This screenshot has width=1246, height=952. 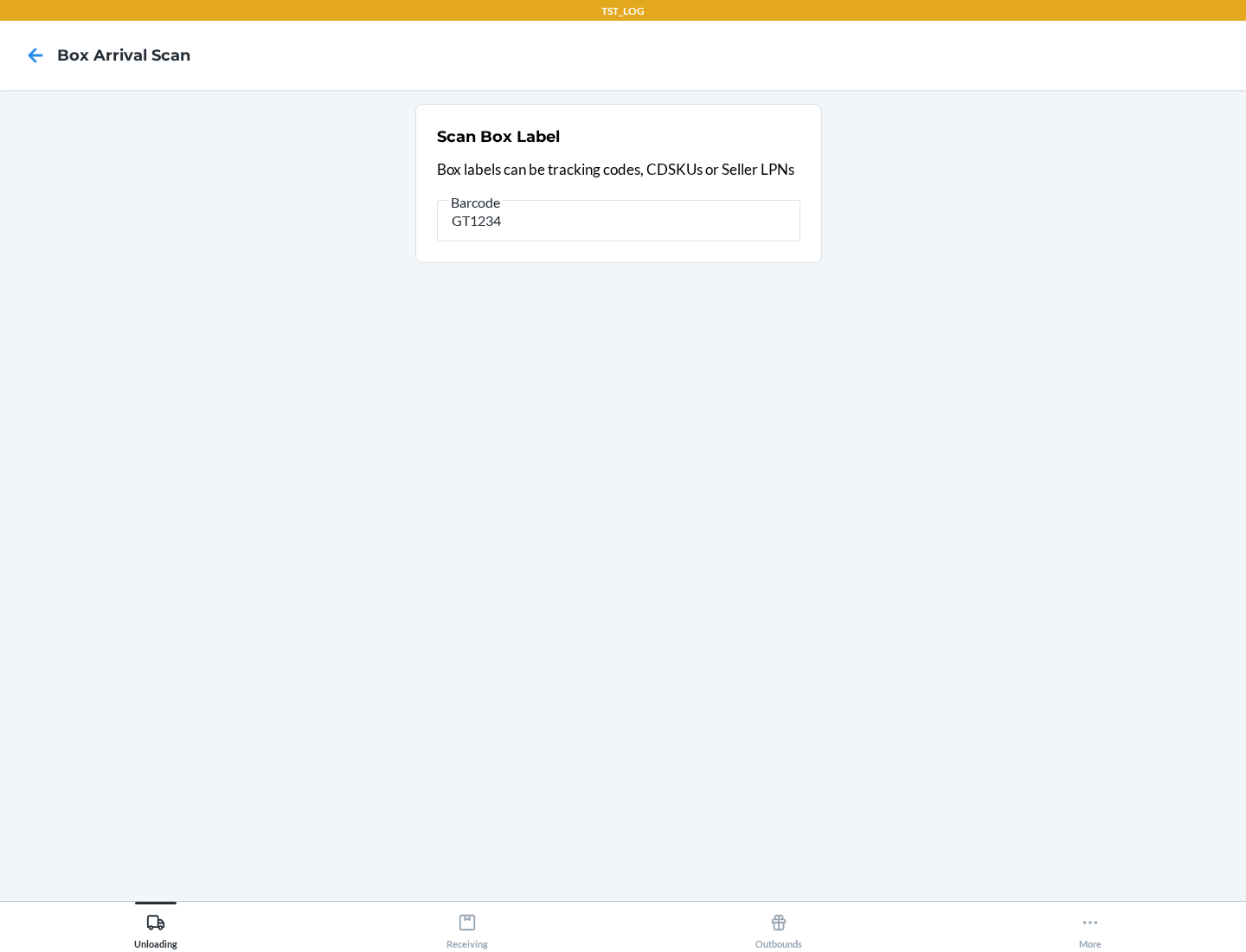 What do you see at coordinates (618, 170) in the screenshot?
I see `p: Box labels can be tracking codes, CDSKUs or Seller LPNs` at bounding box center [618, 170].